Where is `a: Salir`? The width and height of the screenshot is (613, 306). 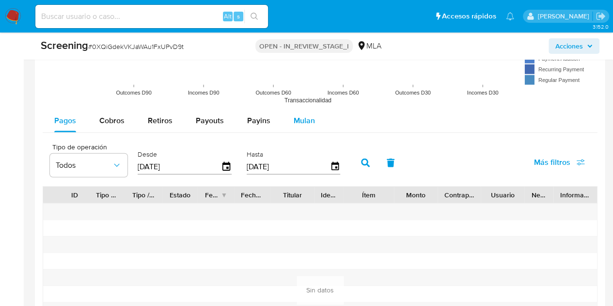
a: Salir is located at coordinates (601, 16).